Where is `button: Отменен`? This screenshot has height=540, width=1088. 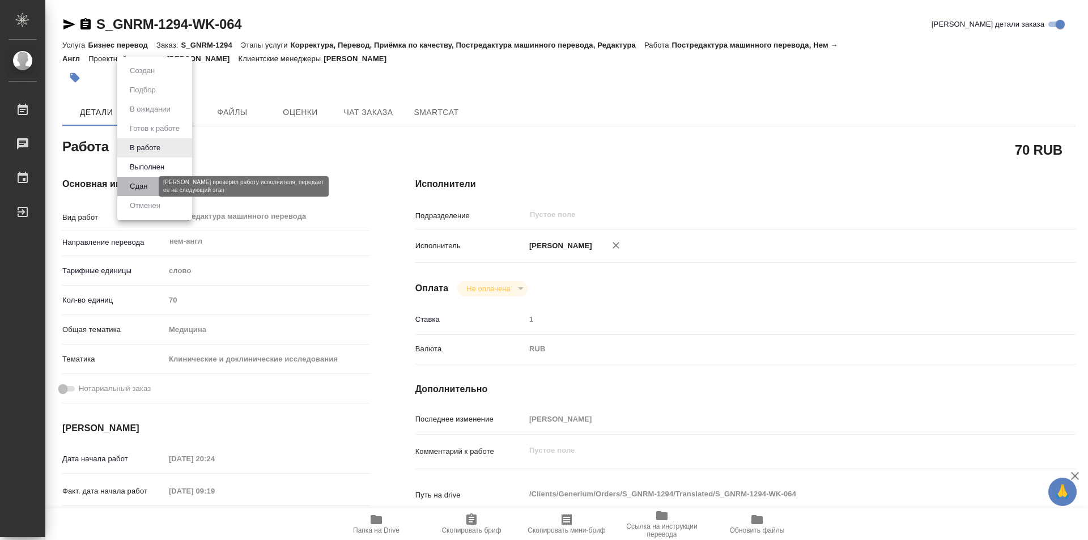
button: Отменен is located at coordinates (145, 206).